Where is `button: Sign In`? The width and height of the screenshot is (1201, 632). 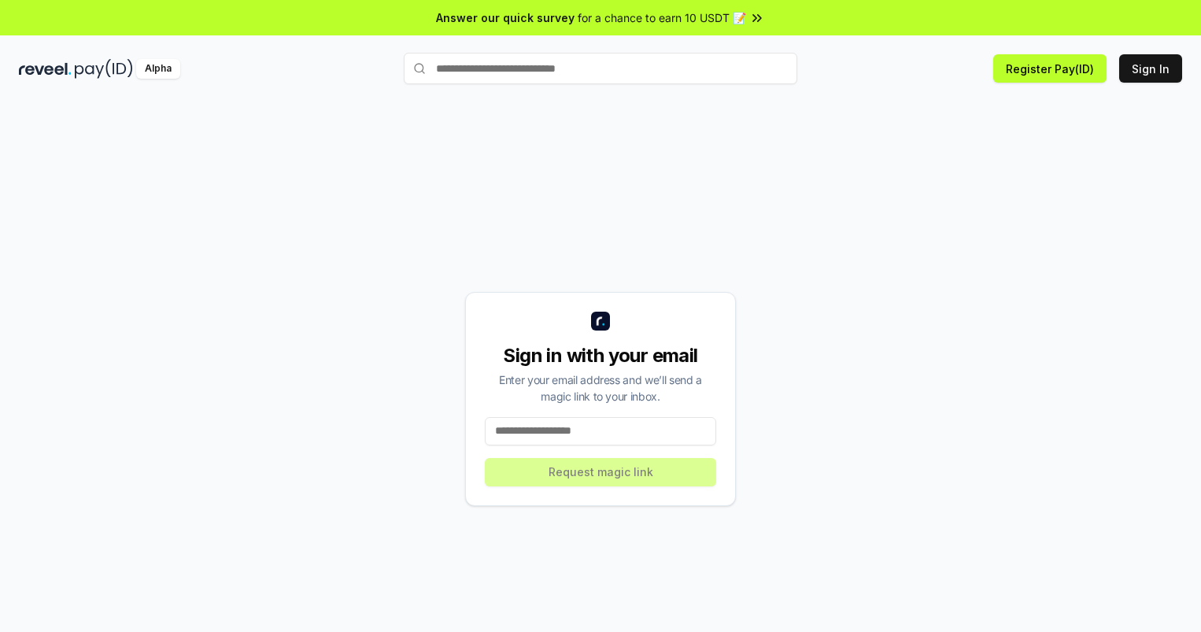
button: Sign In is located at coordinates (1151, 68).